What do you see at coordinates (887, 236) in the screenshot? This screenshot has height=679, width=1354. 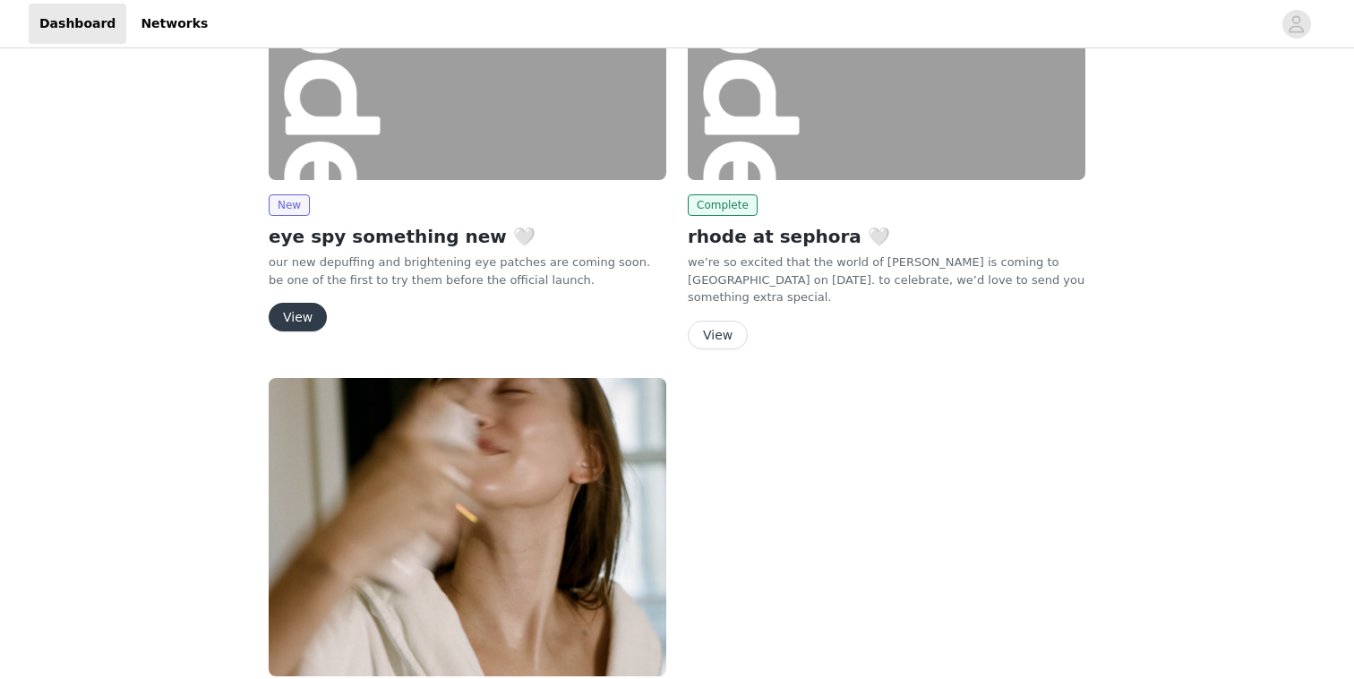 I see `h2: rhode at sephora 🤍` at bounding box center [887, 236].